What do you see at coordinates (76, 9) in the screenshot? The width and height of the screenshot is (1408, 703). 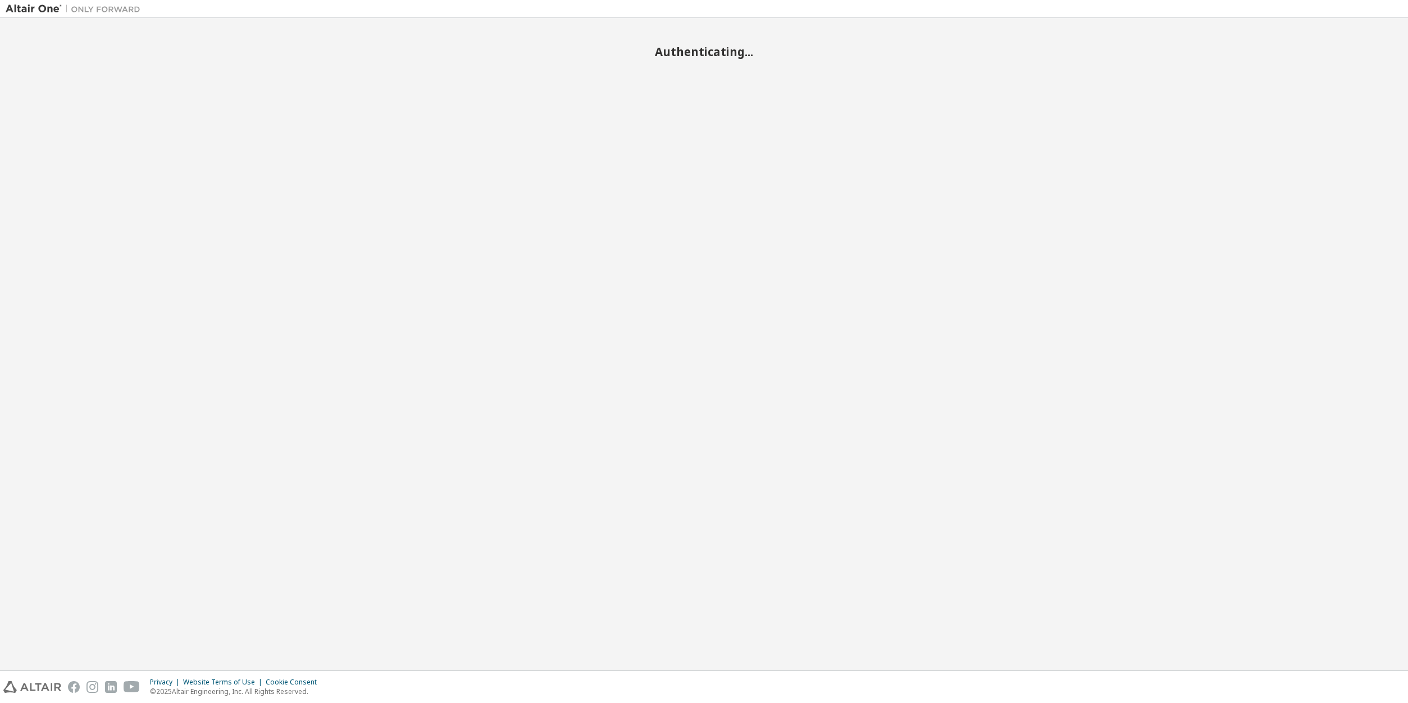 I see `img: Altair One` at bounding box center [76, 9].